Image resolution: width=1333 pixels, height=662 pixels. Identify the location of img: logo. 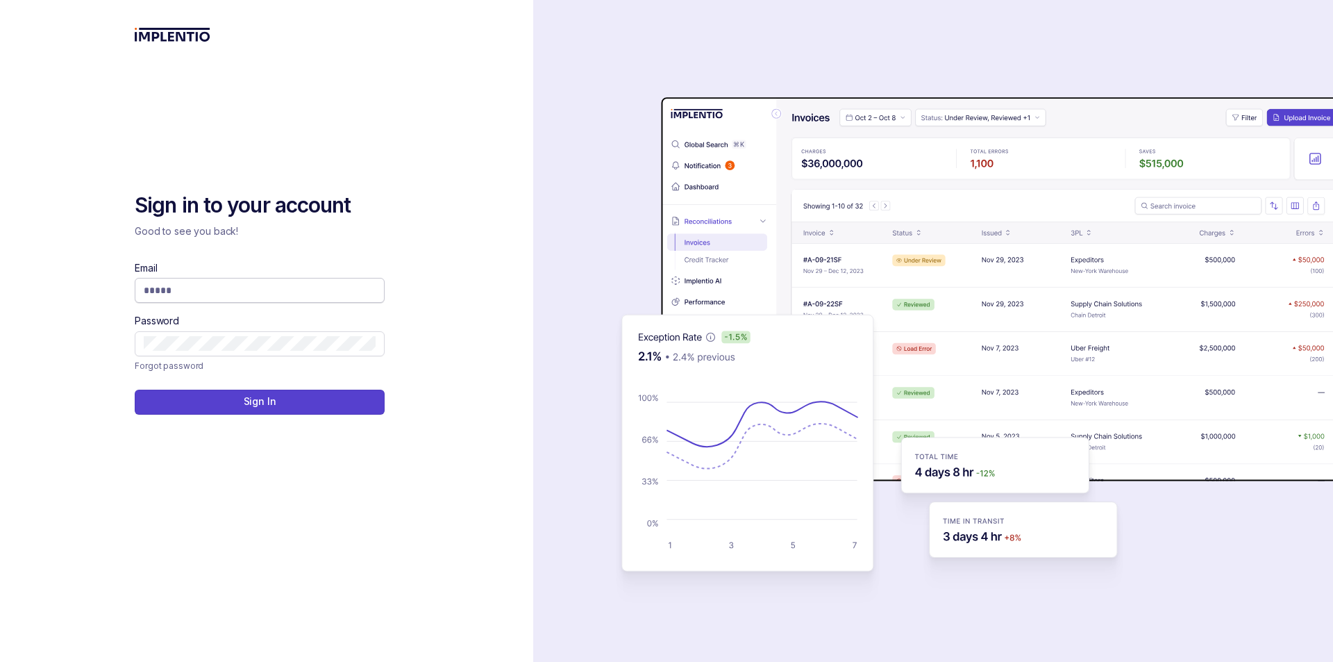
(172, 35).